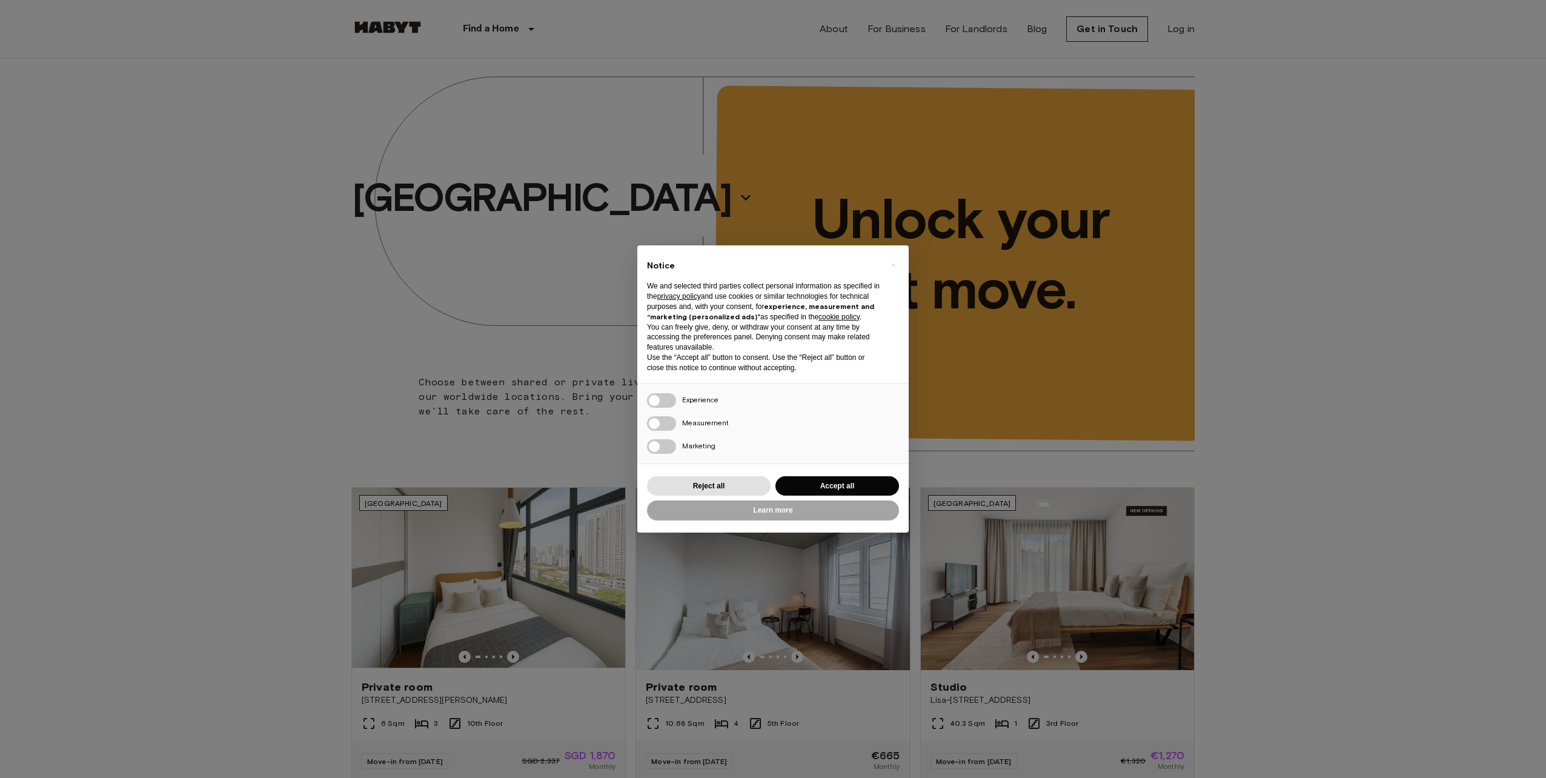 The width and height of the screenshot is (1546, 778). I want to click on strong: experience, measurement and “marketing (personalized ads)”, so click(760, 311).